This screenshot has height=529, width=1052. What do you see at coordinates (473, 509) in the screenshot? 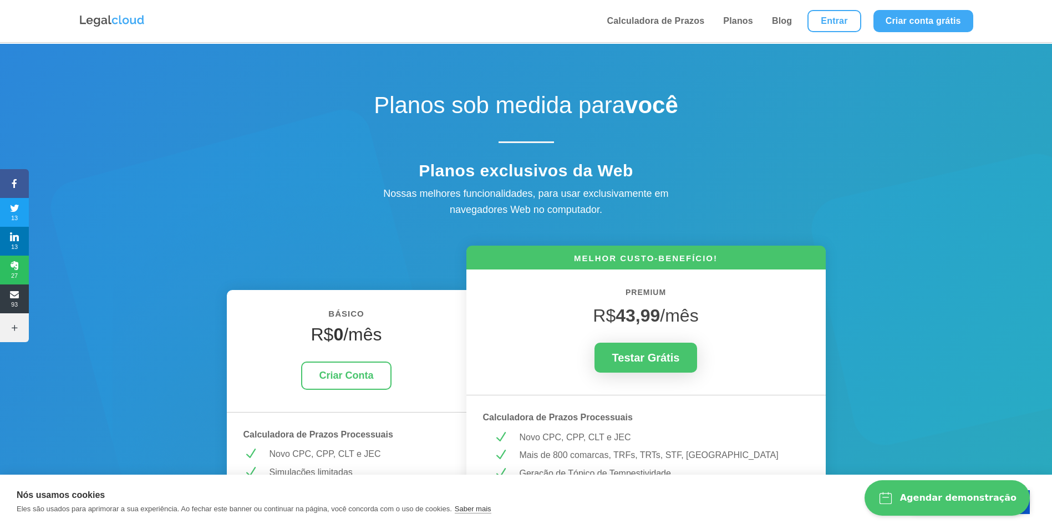
I see `a: Saber mais` at bounding box center [473, 509].